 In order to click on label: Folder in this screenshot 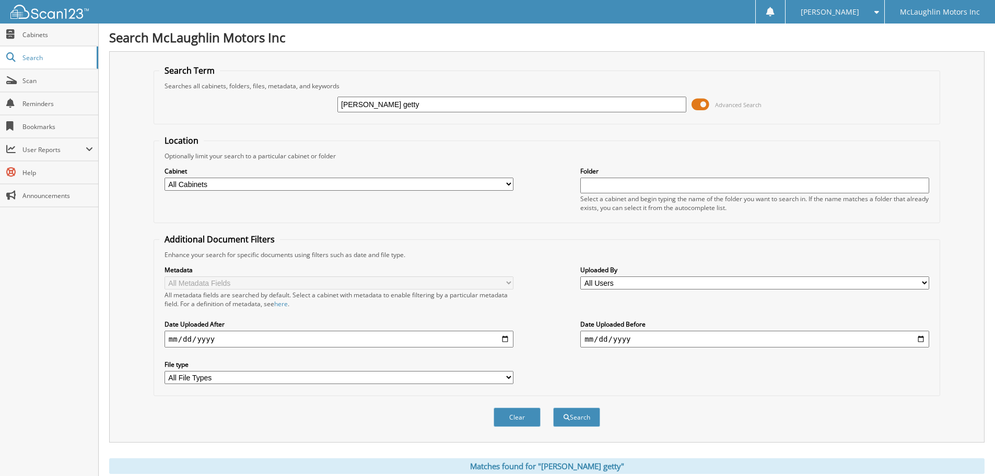, I will do `click(754, 171)`.